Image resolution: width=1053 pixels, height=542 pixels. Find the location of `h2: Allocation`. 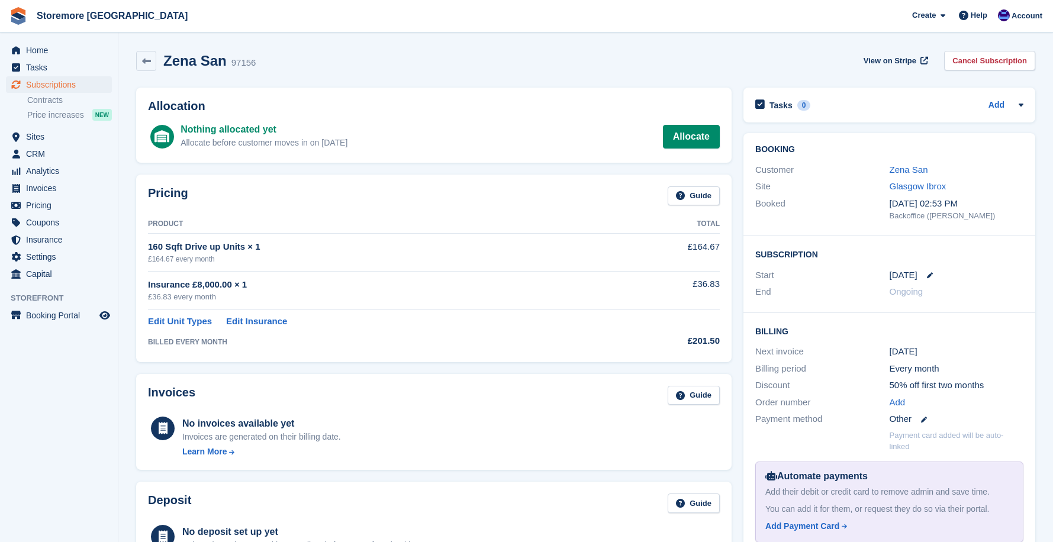

h2: Allocation is located at coordinates (434, 106).